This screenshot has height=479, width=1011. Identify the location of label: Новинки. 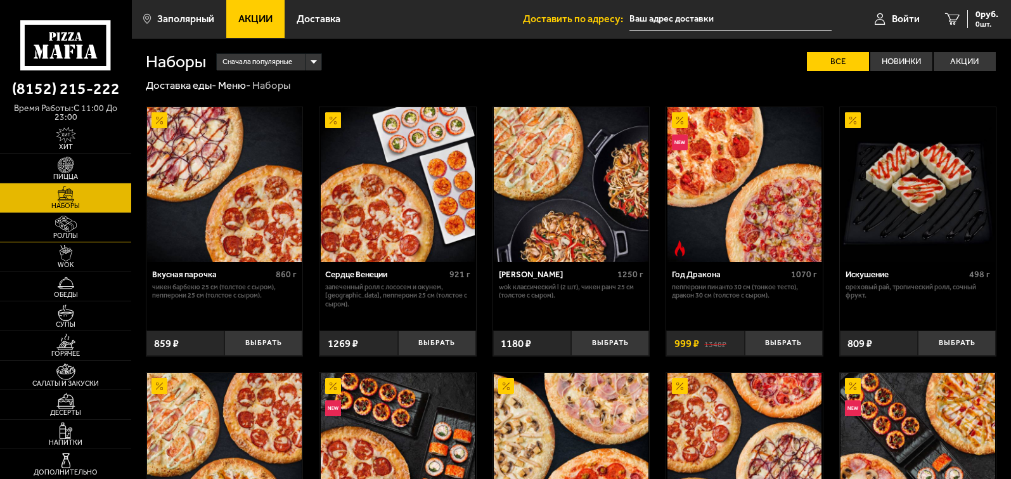
(901, 61).